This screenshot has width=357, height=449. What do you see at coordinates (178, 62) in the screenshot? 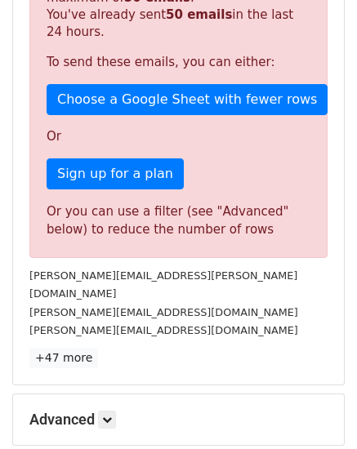
I see `p: To send these emails, you can either:` at bounding box center [178, 62].